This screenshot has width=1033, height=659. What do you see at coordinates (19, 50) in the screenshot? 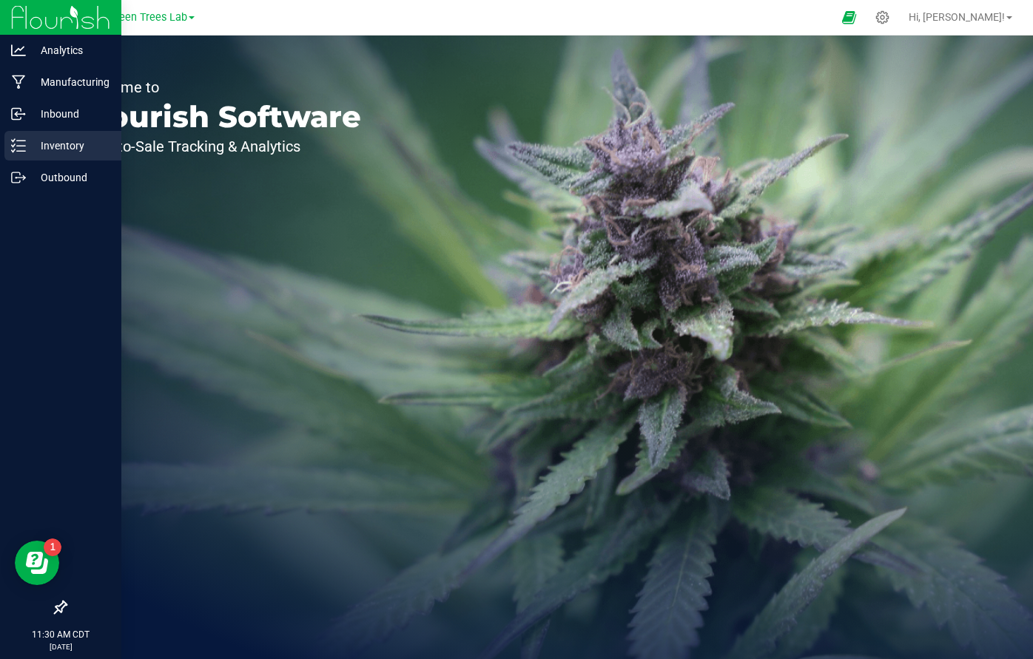
I see `inline-svg: Analytics` at bounding box center [19, 50].